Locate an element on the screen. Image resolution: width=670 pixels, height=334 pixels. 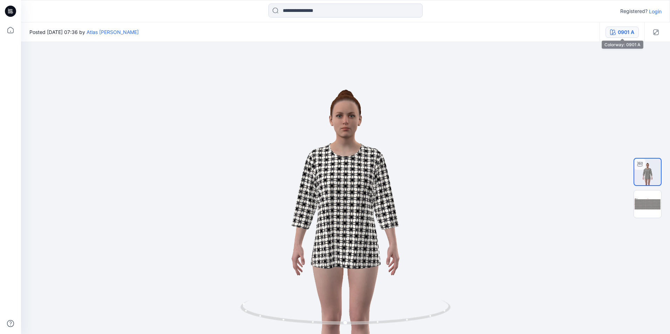
div: 0901 A is located at coordinates (626, 32).